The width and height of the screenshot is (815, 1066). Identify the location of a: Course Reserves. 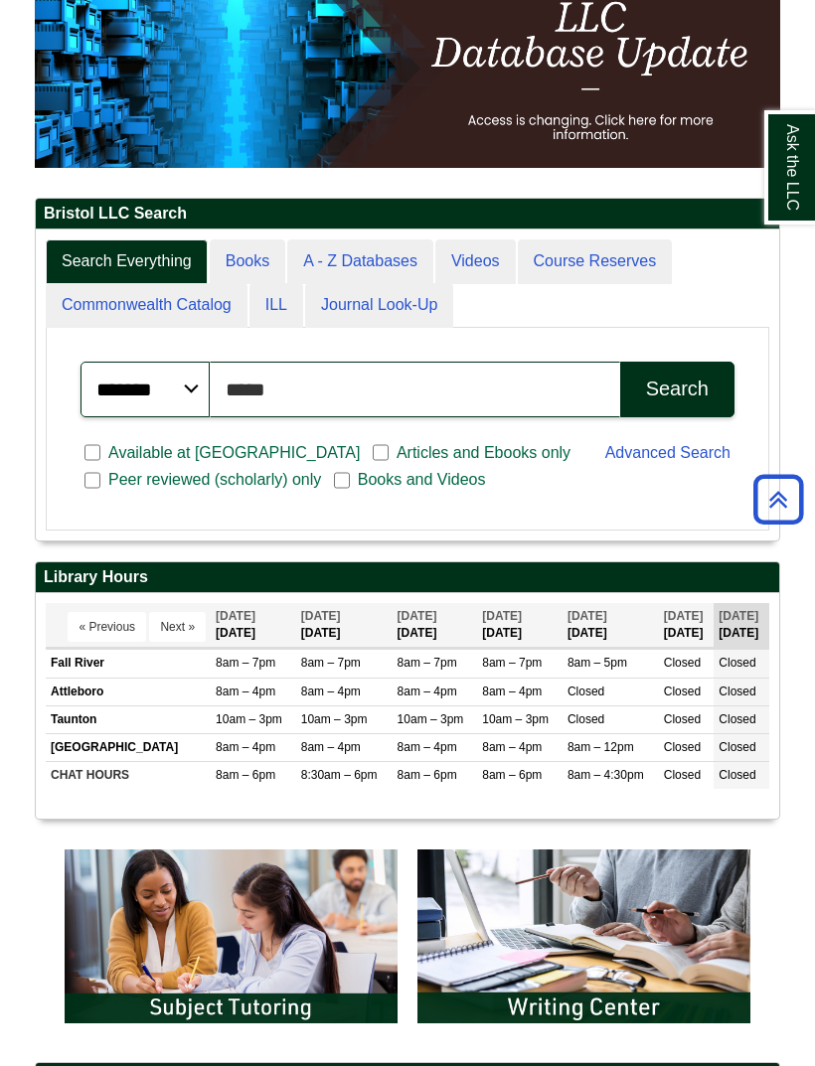
(595, 261).